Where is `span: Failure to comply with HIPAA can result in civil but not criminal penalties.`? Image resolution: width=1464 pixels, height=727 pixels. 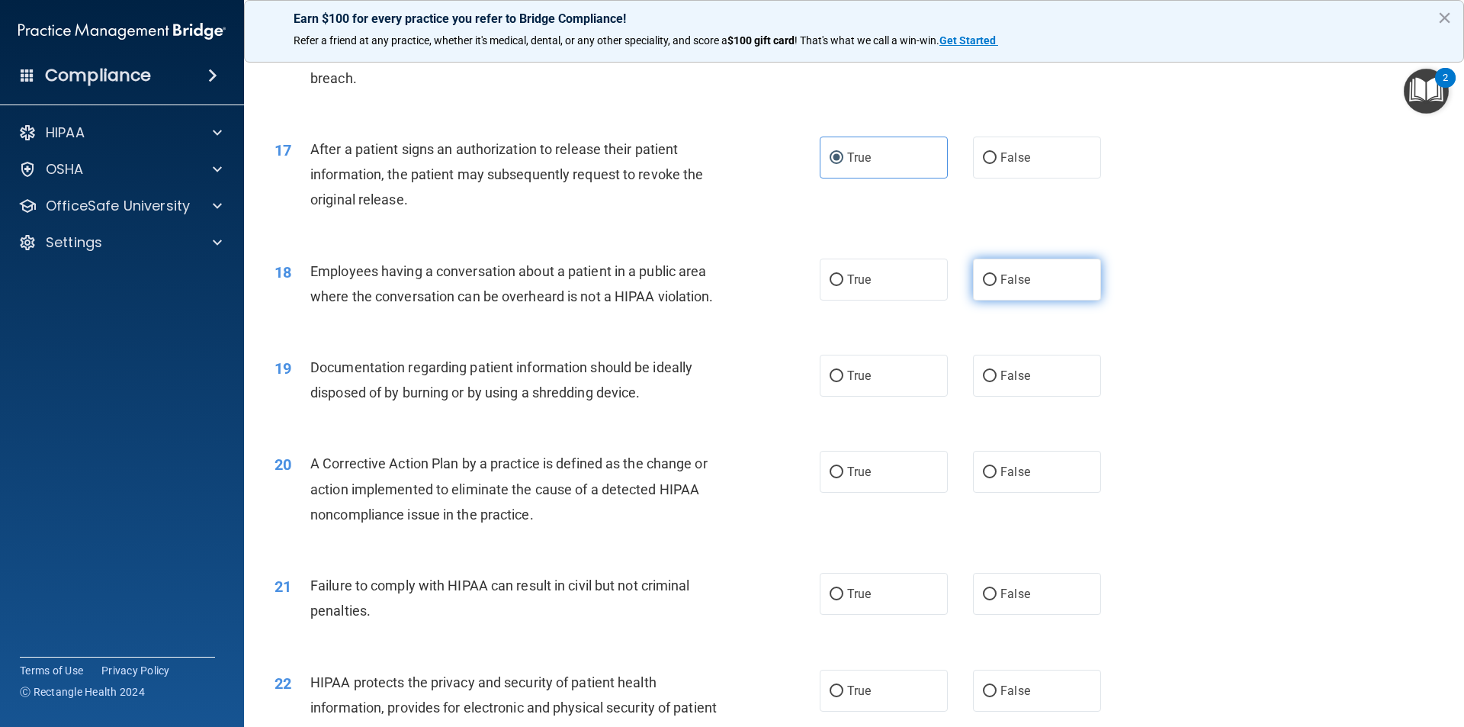
span: Failure to comply with HIPAA can result in civil but not criminal penalties. is located at coordinates (500, 598).